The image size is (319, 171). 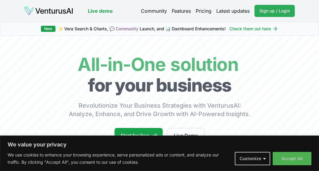 What do you see at coordinates (275, 11) in the screenshot?
I see `a: Sign up / Login` at bounding box center [275, 11].